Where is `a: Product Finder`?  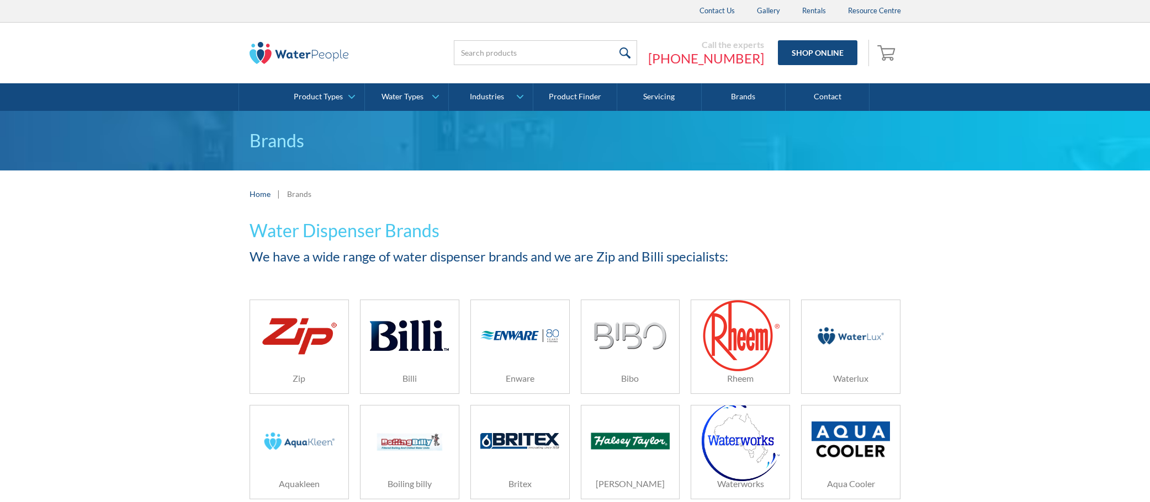 a: Product Finder is located at coordinates (575, 97).